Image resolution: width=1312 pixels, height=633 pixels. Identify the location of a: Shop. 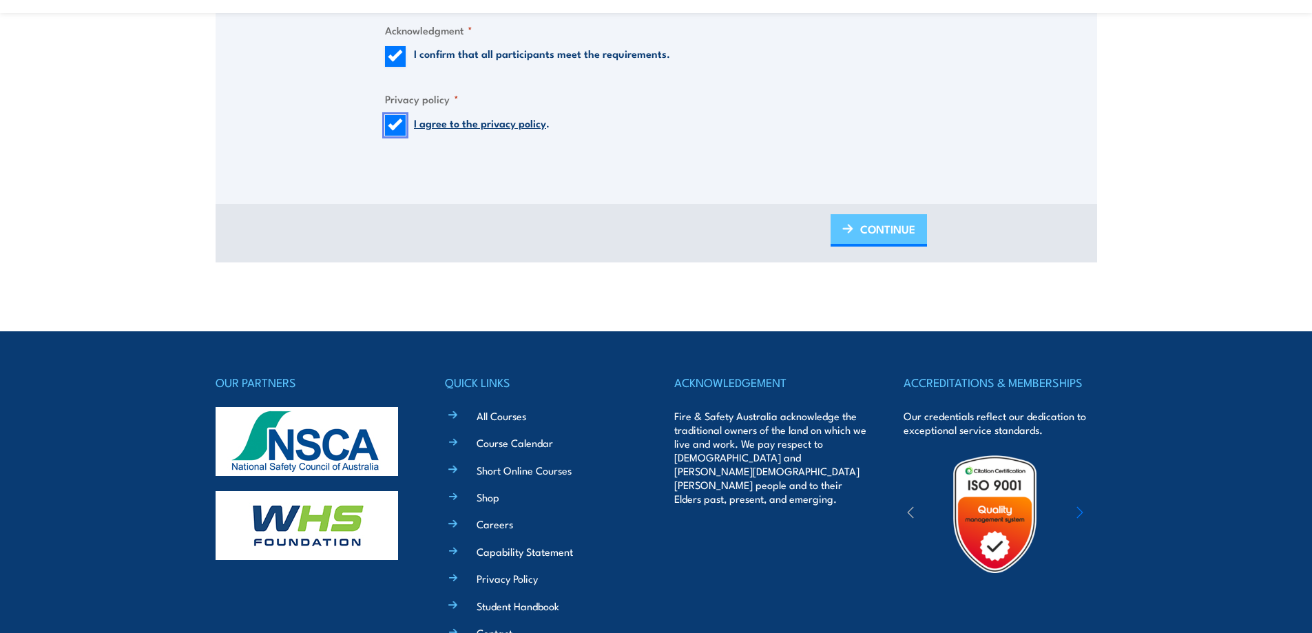
(487, 496).